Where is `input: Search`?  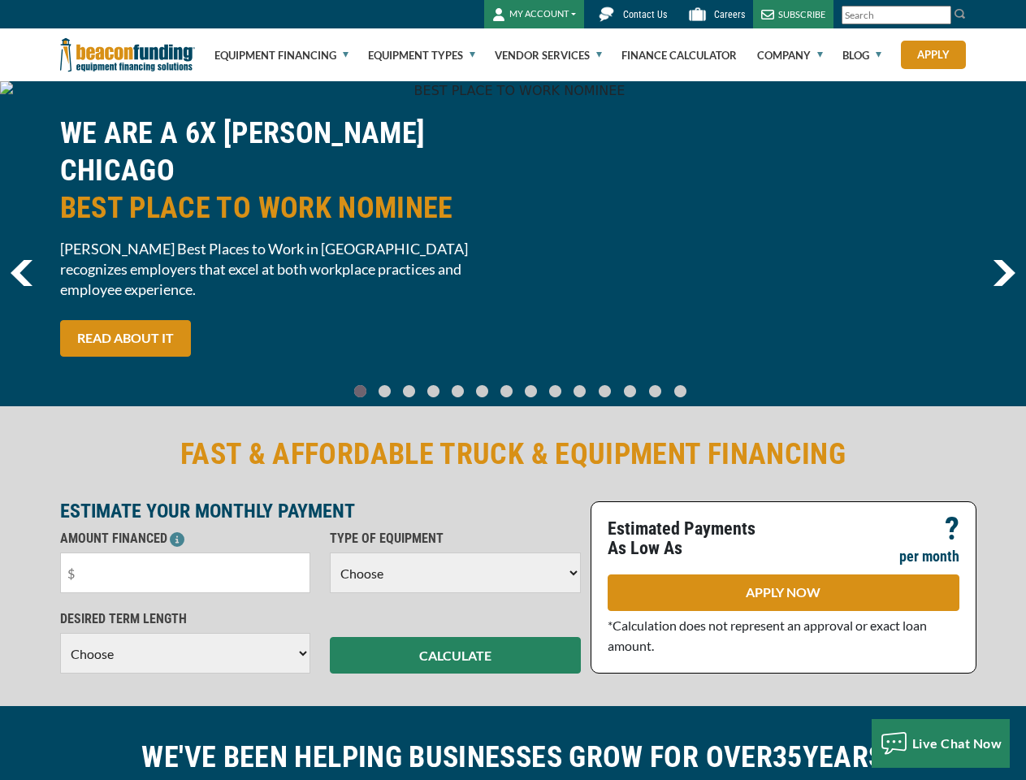 input: Search is located at coordinates (896, 15).